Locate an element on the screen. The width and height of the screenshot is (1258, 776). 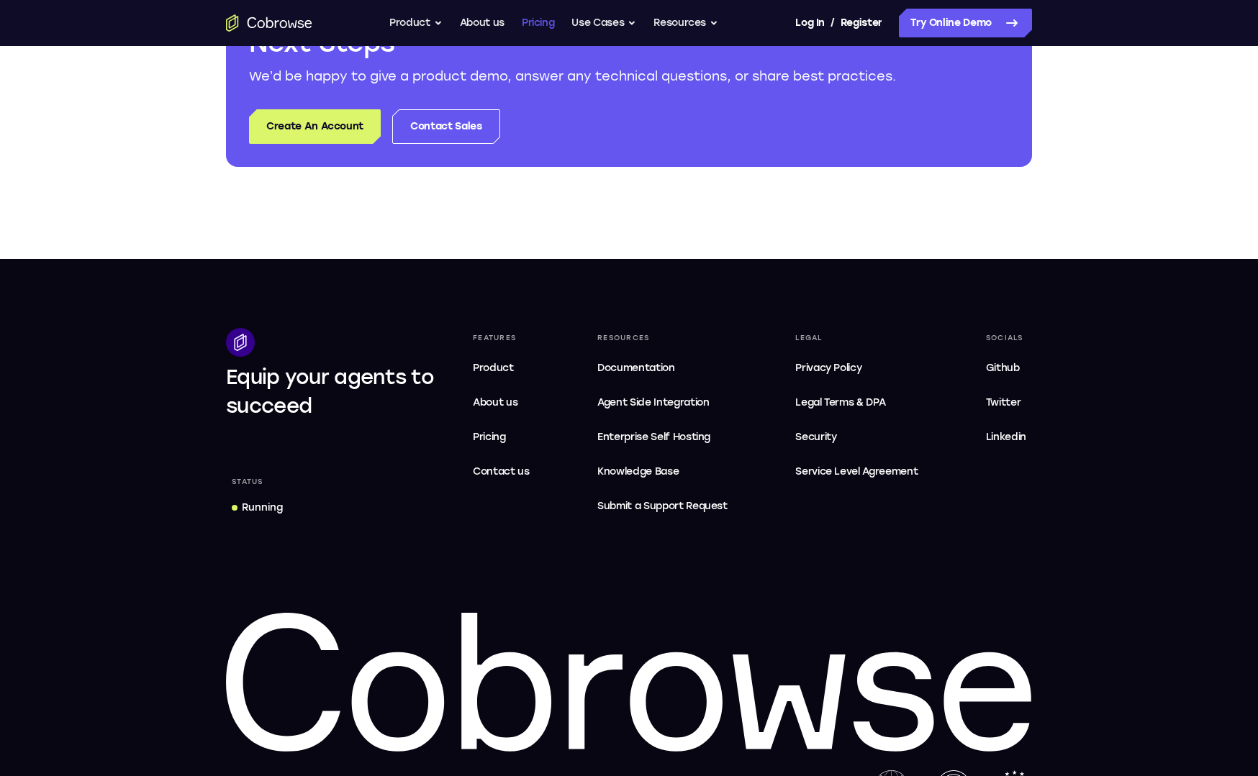
p: We’d be happy to give a product demo, answer any technical questions, or share best practices. is located at coordinates (629, 76).